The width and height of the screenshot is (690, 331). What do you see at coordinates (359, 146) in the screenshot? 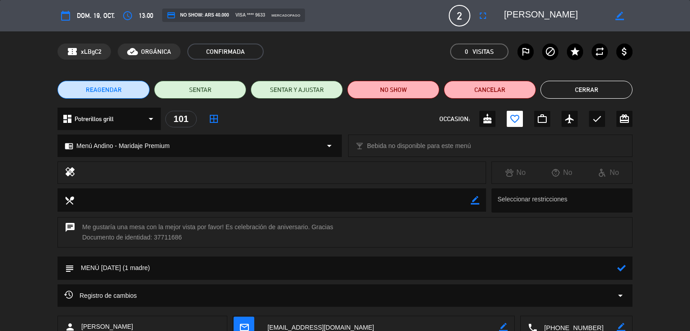
I see `i: local_bar` at bounding box center [359, 146].